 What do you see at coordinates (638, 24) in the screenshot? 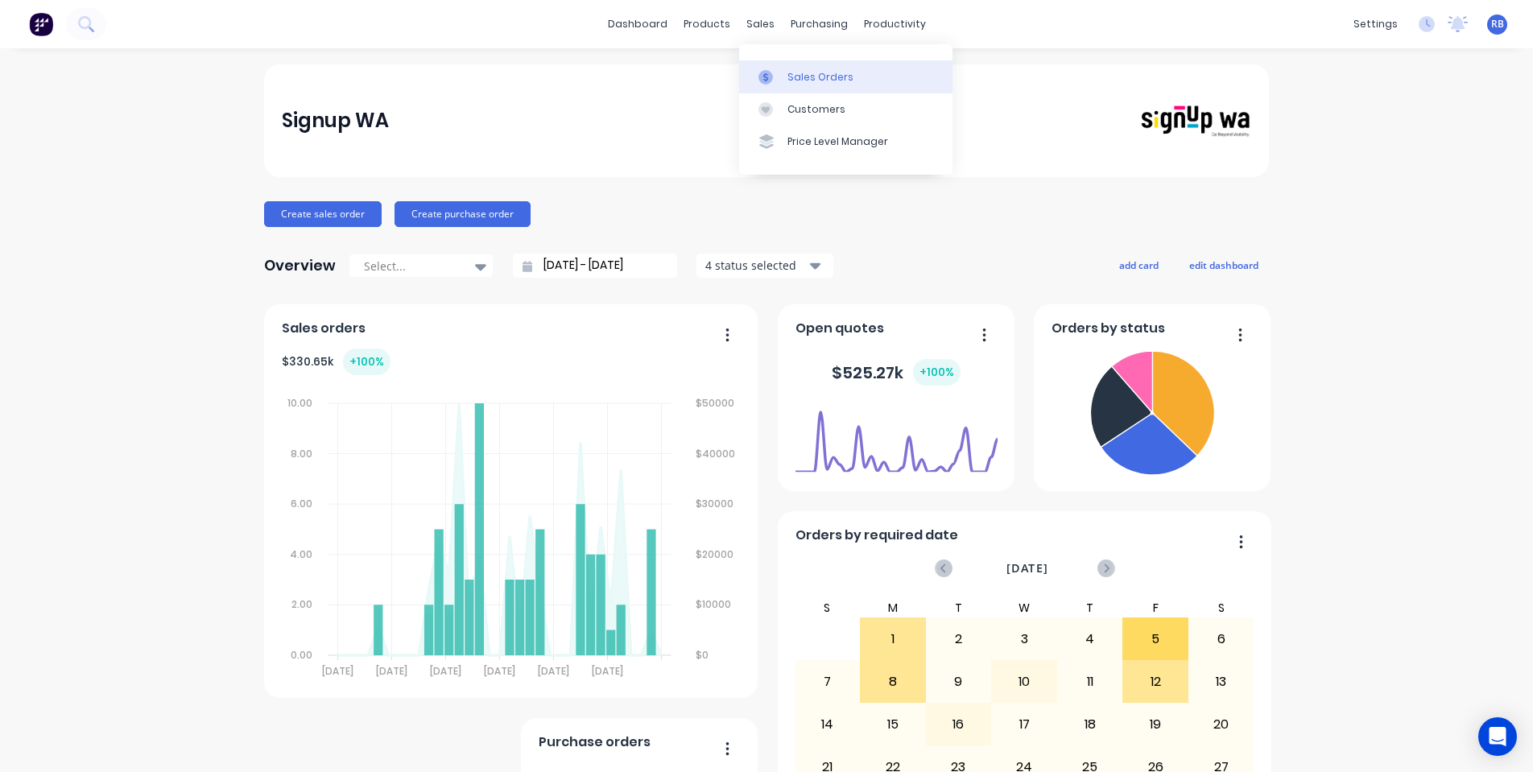
I see `a: dashboard` at bounding box center [638, 24].